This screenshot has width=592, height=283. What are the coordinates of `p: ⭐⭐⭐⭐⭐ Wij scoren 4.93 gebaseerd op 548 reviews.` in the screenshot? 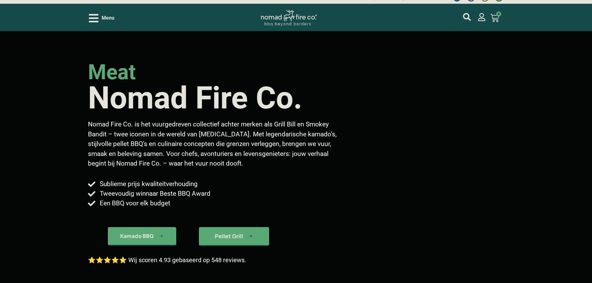 It's located at (167, 260).